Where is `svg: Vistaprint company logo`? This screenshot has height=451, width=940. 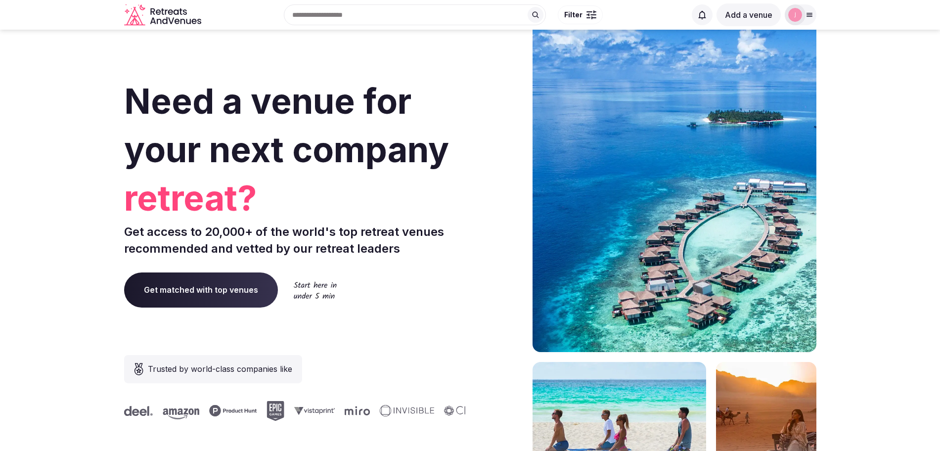 svg: Vistaprint company logo is located at coordinates (198, 410).